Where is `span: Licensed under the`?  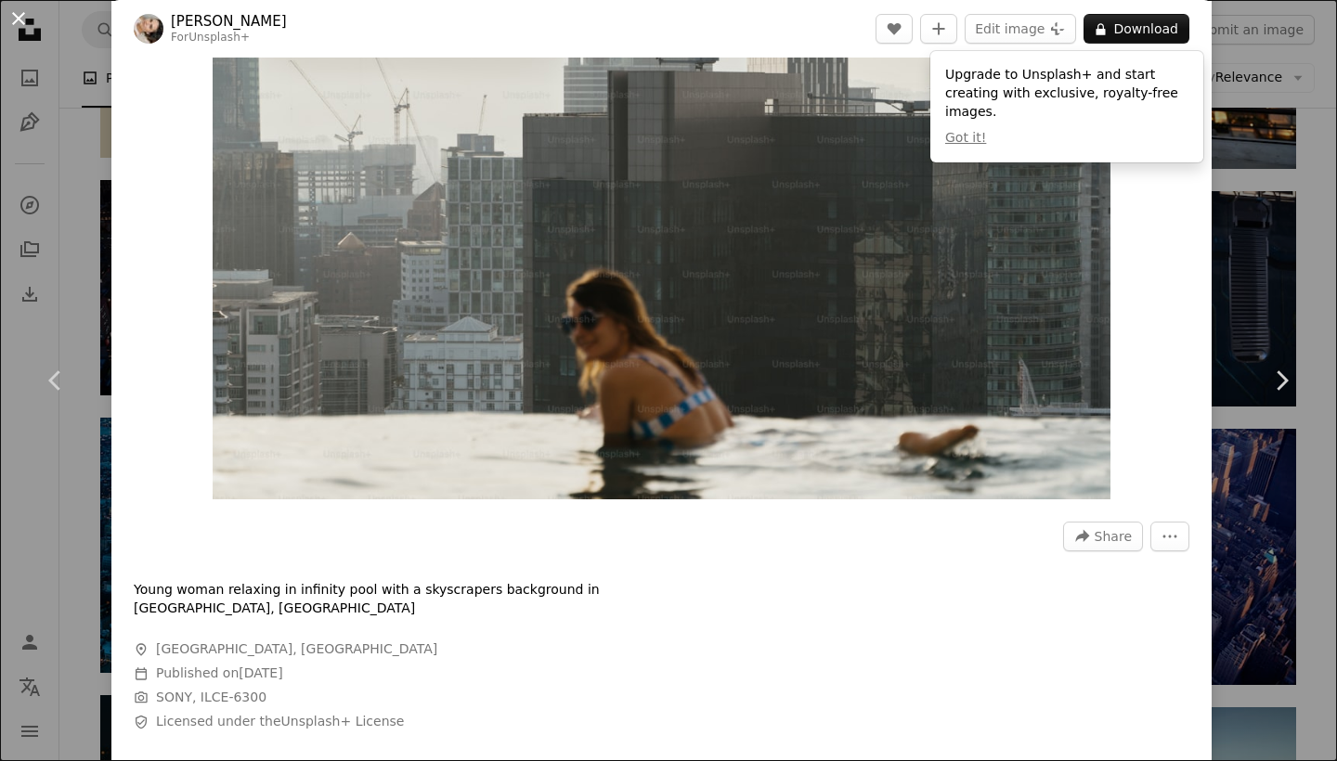
span: Licensed under the is located at coordinates (279, 722).